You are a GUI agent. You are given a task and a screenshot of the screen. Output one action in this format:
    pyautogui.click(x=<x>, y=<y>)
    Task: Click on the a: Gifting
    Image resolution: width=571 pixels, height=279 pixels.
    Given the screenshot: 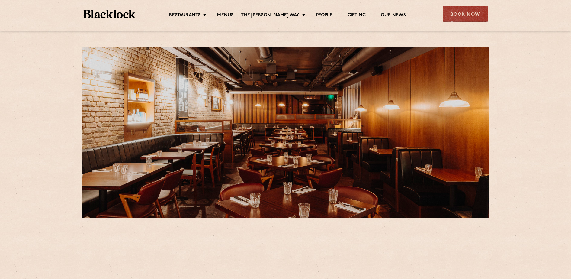 What is the action you would take?
    pyautogui.click(x=357, y=16)
    